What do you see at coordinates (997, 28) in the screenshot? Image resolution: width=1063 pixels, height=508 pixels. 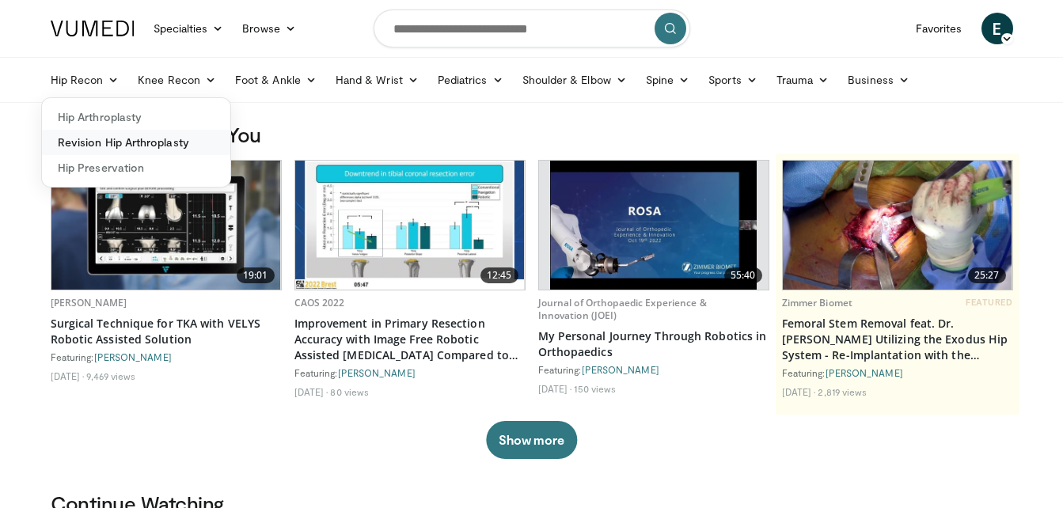 I see `a: E` at bounding box center [997, 28].